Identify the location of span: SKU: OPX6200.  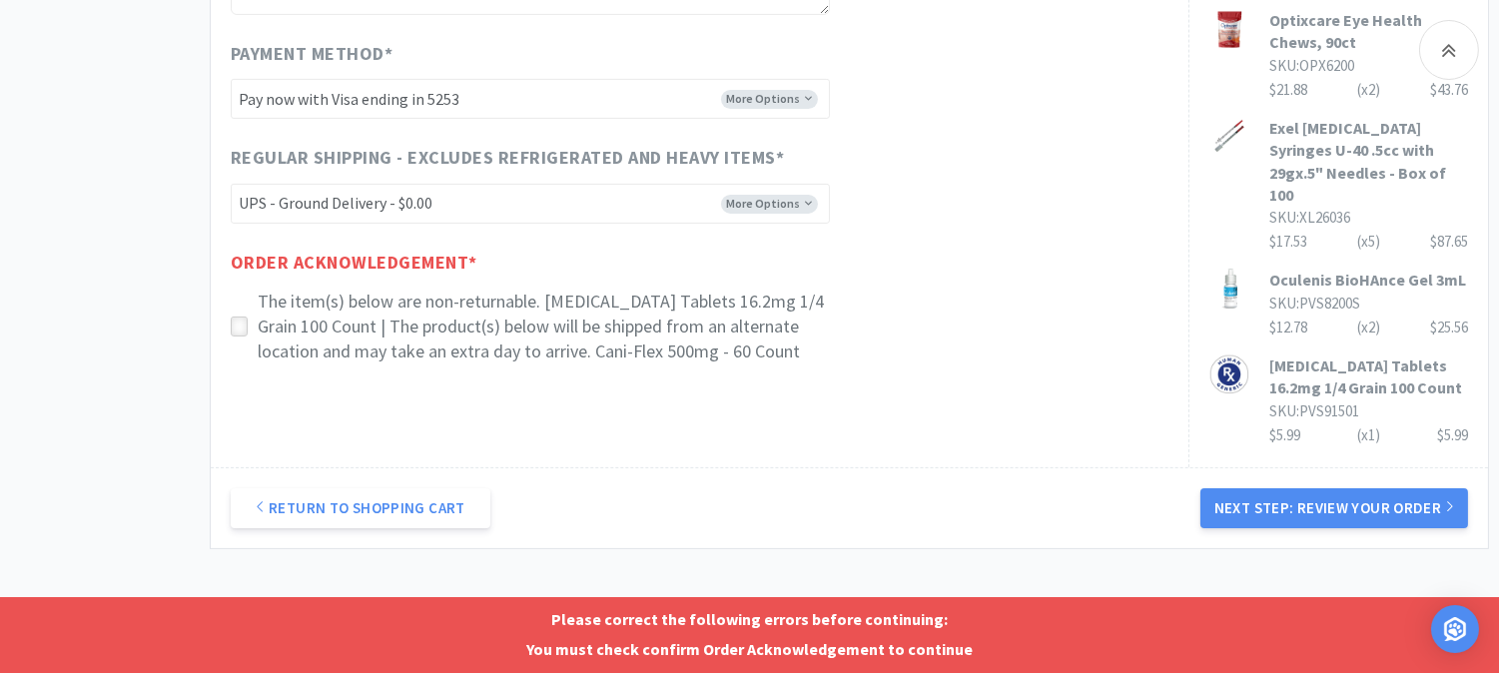
(1311, 65).